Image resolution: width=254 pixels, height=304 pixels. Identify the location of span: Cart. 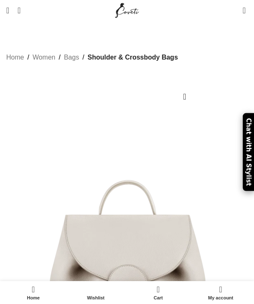
(158, 298).